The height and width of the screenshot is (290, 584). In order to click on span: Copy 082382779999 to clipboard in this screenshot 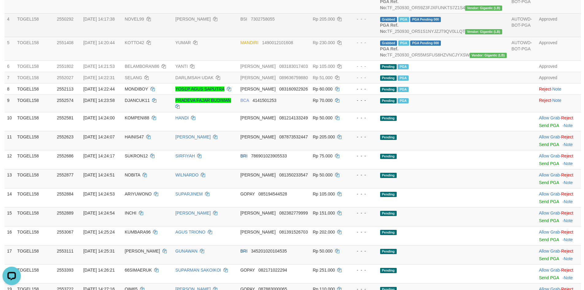, I will do `click(293, 213)`.